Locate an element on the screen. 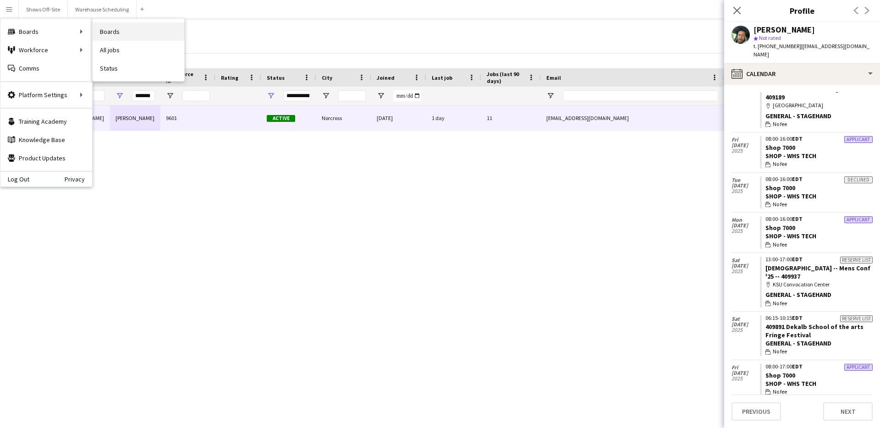 The image size is (880, 428). a: Training Academy is located at coordinates (46, 122).